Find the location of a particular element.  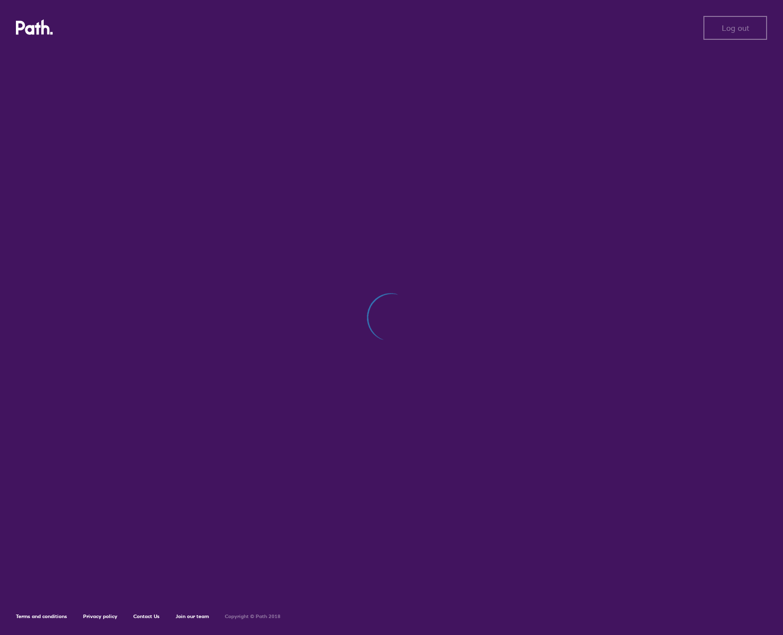

a: Join our team is located at coordinates (192, 616).